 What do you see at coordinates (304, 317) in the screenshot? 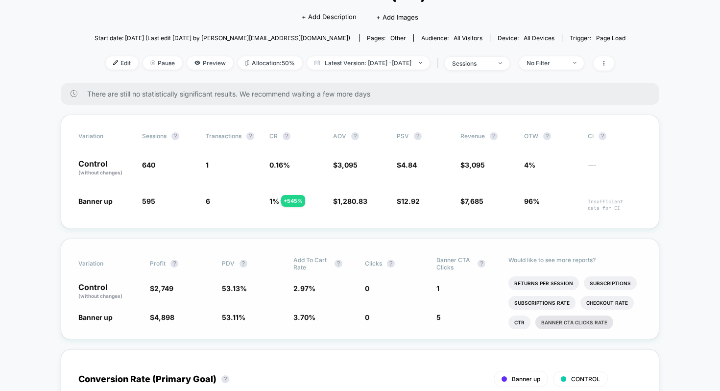
I see `span: 3.70 %` at bounding box center [304, 317].